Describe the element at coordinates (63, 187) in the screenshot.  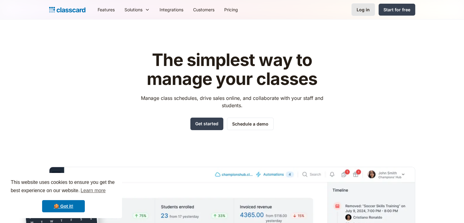
I see `span: This website uses cookies to ensure you get the best experience on our website.` at that location.